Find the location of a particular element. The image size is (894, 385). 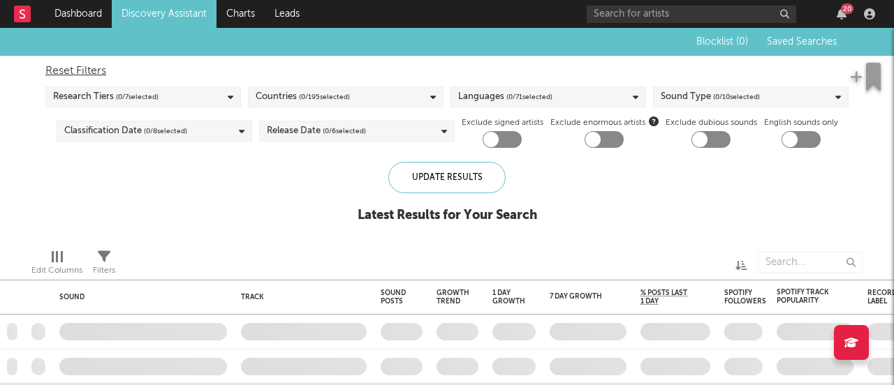

div: Spotify Track Popularity is located at coordinates (804, 297).